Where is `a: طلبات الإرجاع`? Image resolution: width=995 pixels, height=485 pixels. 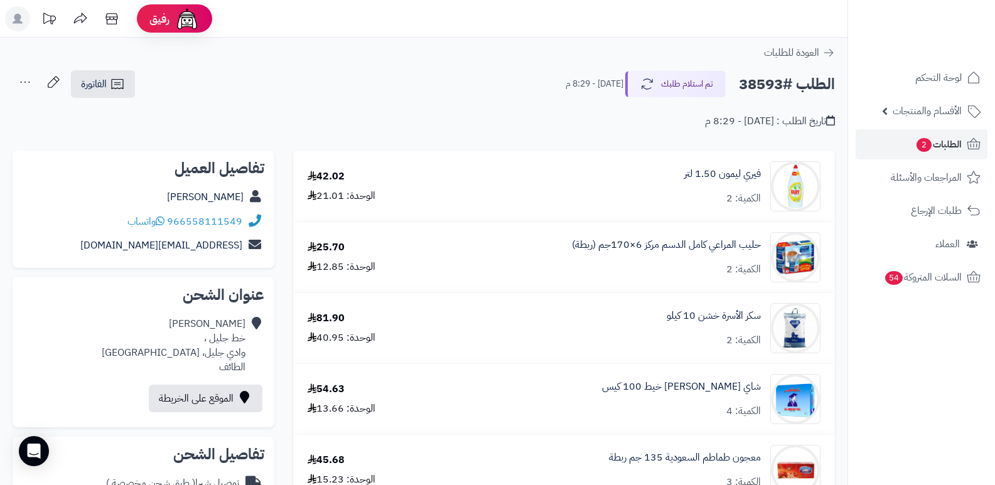
a: طلبات الإرجاع is located at coordinates (921, 211).